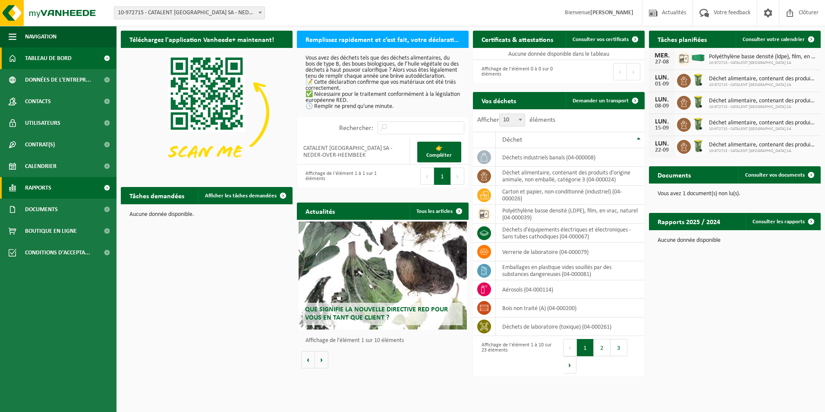  I want to click on div: 22-09, so click(662, 150).